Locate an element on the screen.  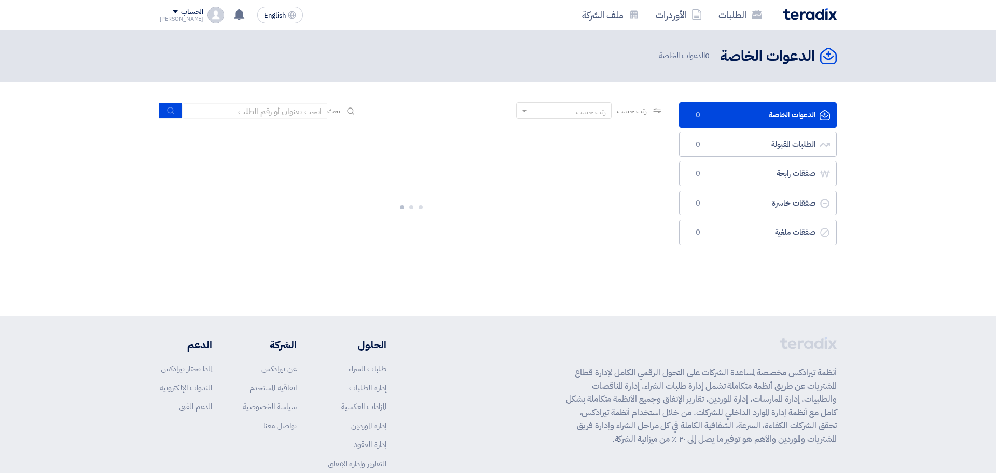
div: رتب حسب is located at coordinates (591, 112).